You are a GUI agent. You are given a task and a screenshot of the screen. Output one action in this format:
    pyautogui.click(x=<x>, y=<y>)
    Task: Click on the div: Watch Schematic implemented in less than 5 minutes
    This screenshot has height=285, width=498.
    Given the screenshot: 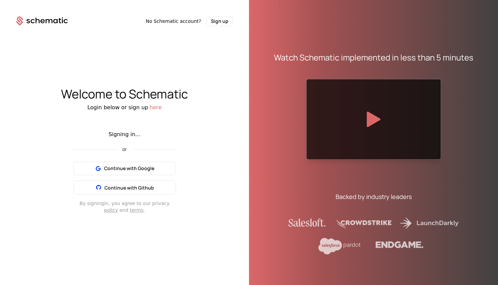 What is the action you would take?
    pyautogui.click(x=373, y=58)
    